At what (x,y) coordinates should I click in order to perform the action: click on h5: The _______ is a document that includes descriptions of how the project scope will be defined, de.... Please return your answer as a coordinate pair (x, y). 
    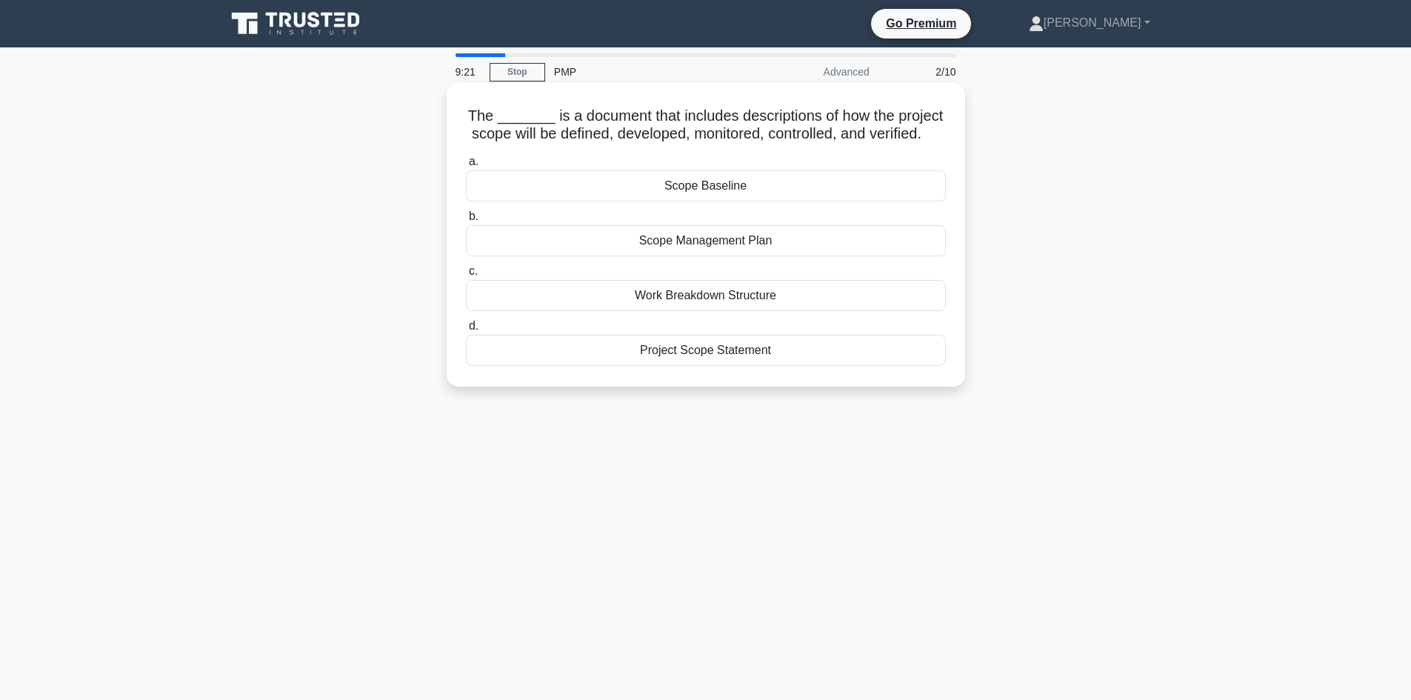
    Looking at the image, I should click on (706, 125).